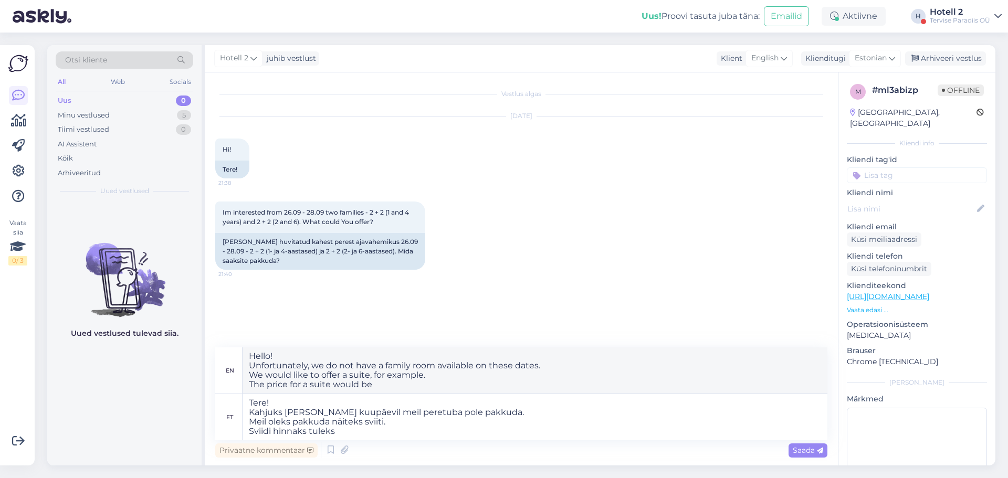 This screenshot has height=478, width=1008. Describe the element at coordinates (858, 91) in the screenshot. I see `span: m` at that location.